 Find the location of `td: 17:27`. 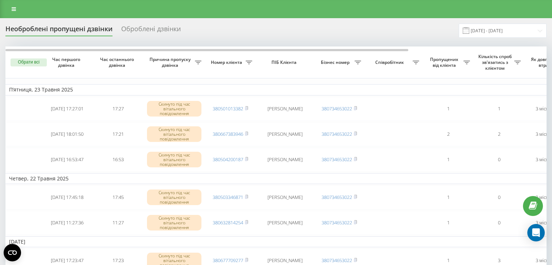

td: 17:27 is located at coordinates (118, 109).